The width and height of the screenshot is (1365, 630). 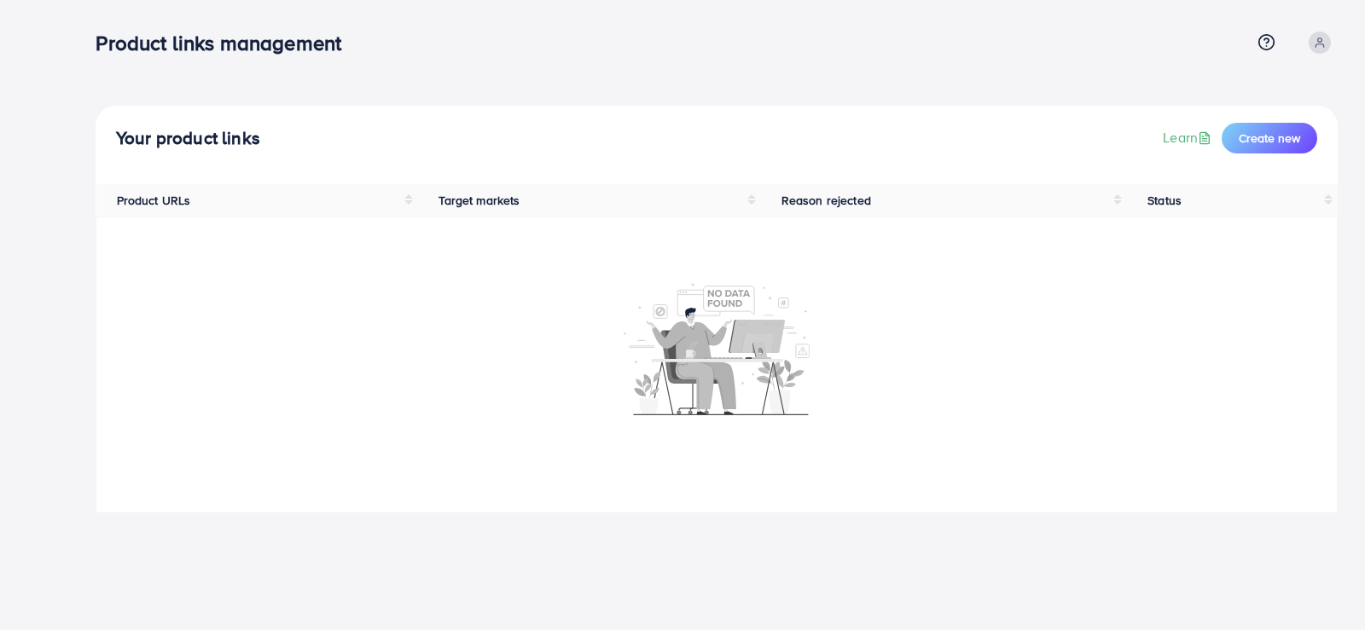 What do you see at coordinates (716, 348) in the screenshot?
I see `img: No account` at bounding box center [716, 348].